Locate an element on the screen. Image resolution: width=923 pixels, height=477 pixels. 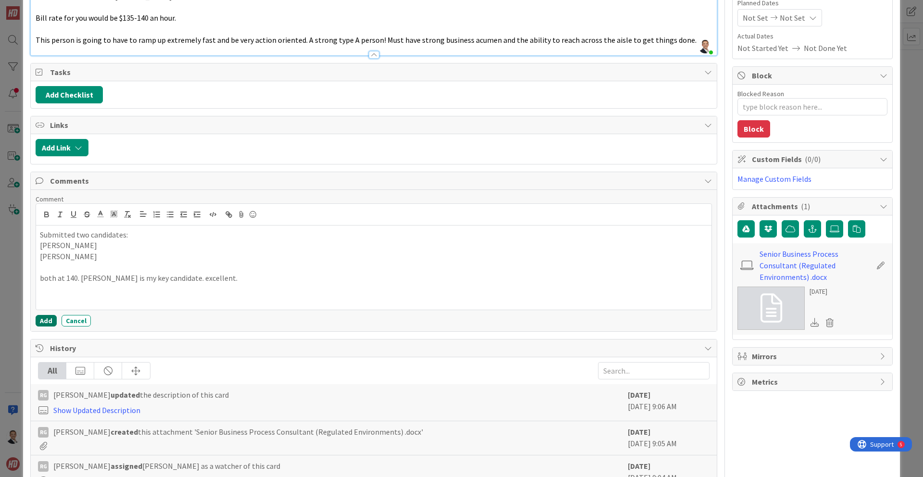
button: Cancel is located at coordinates (76, 321).